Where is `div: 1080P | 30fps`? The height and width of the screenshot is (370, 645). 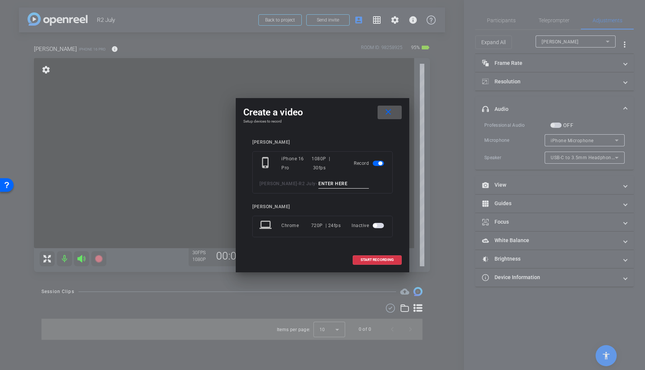
div: 1080P | 30fps is located at coordinates (327, 163).